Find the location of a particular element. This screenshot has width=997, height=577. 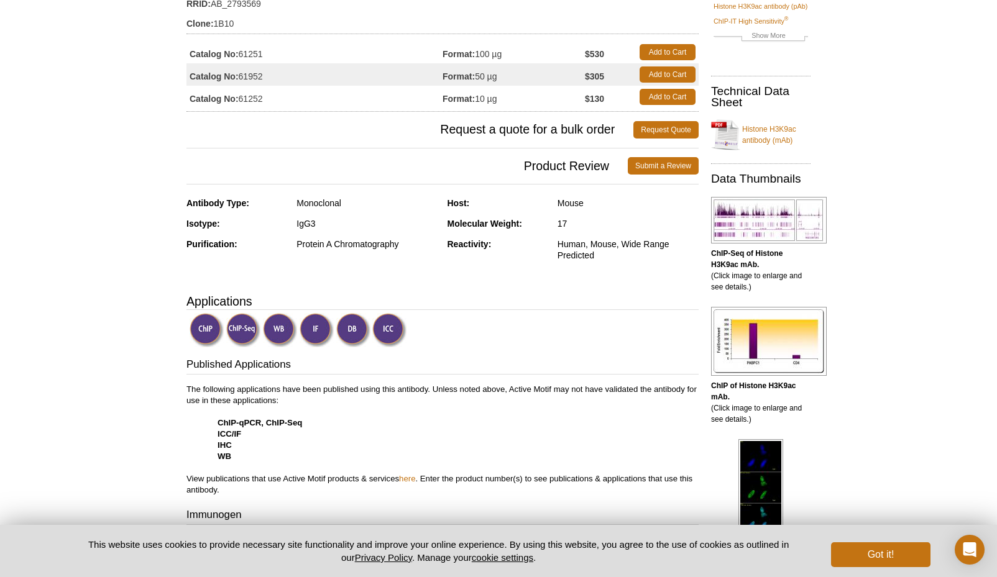

td: 61952 is located at coordinates (314, 75).